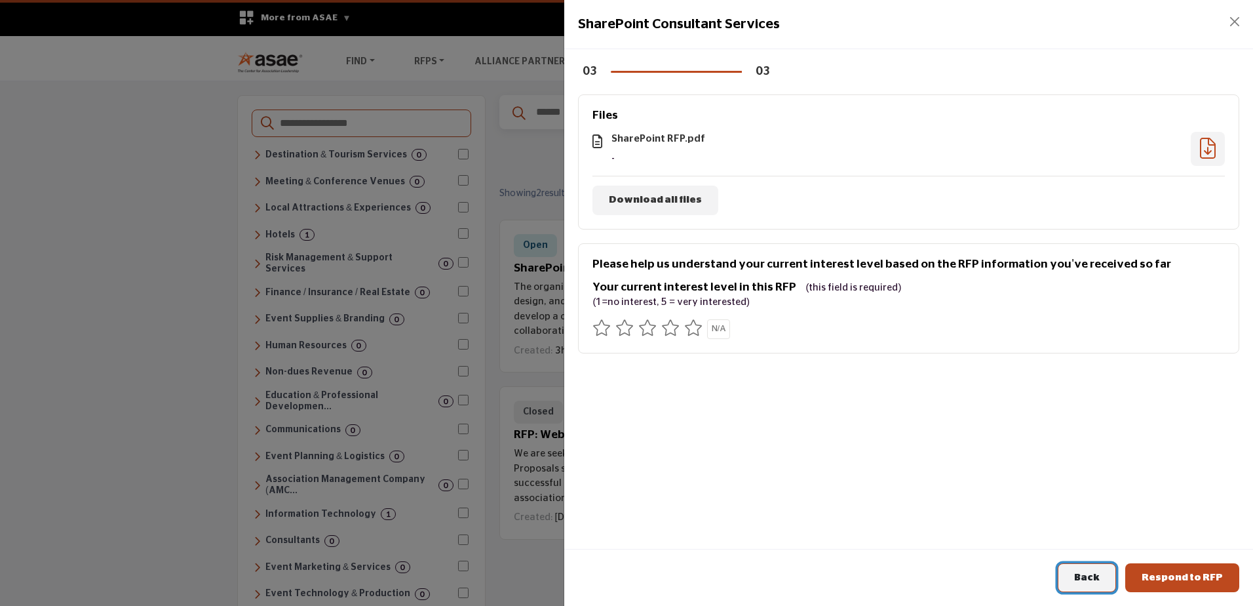 The image size is (1253, 606). I want to click on span: N/A, so click(719, 328).